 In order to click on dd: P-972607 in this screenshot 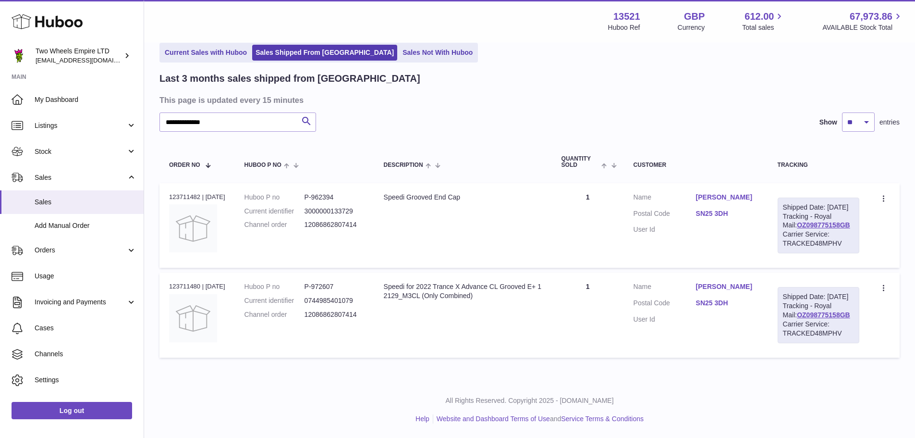, I will do `click(334, 286)`.